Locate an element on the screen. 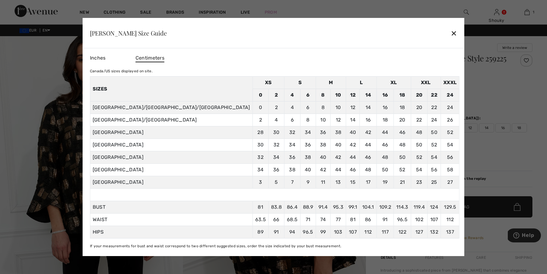 Image resolution: width=547 pixels, height=274 pixels. td: 7 is located at coordinates (292, 182).